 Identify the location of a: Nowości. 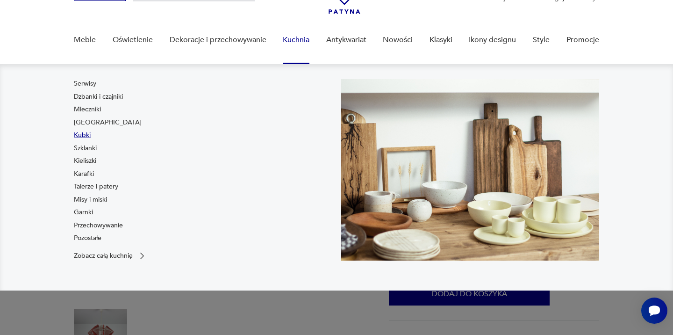
(398, 40).